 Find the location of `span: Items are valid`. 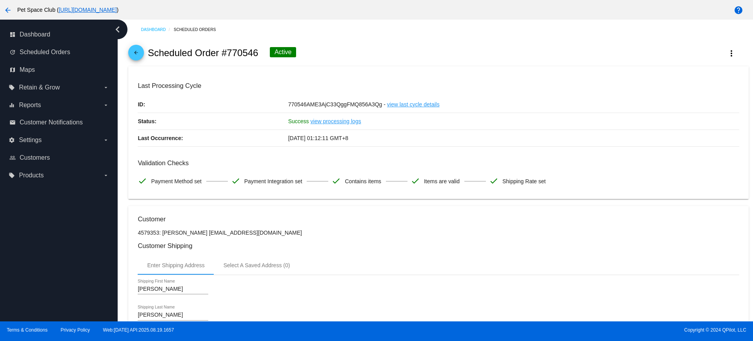

span: Items are valid is located at coordinates (442, 181).